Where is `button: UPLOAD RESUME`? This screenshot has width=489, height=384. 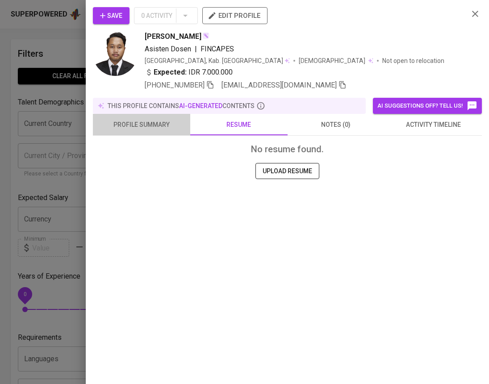 button: UPLOAD RESUME is located at coordinates (287, 171).